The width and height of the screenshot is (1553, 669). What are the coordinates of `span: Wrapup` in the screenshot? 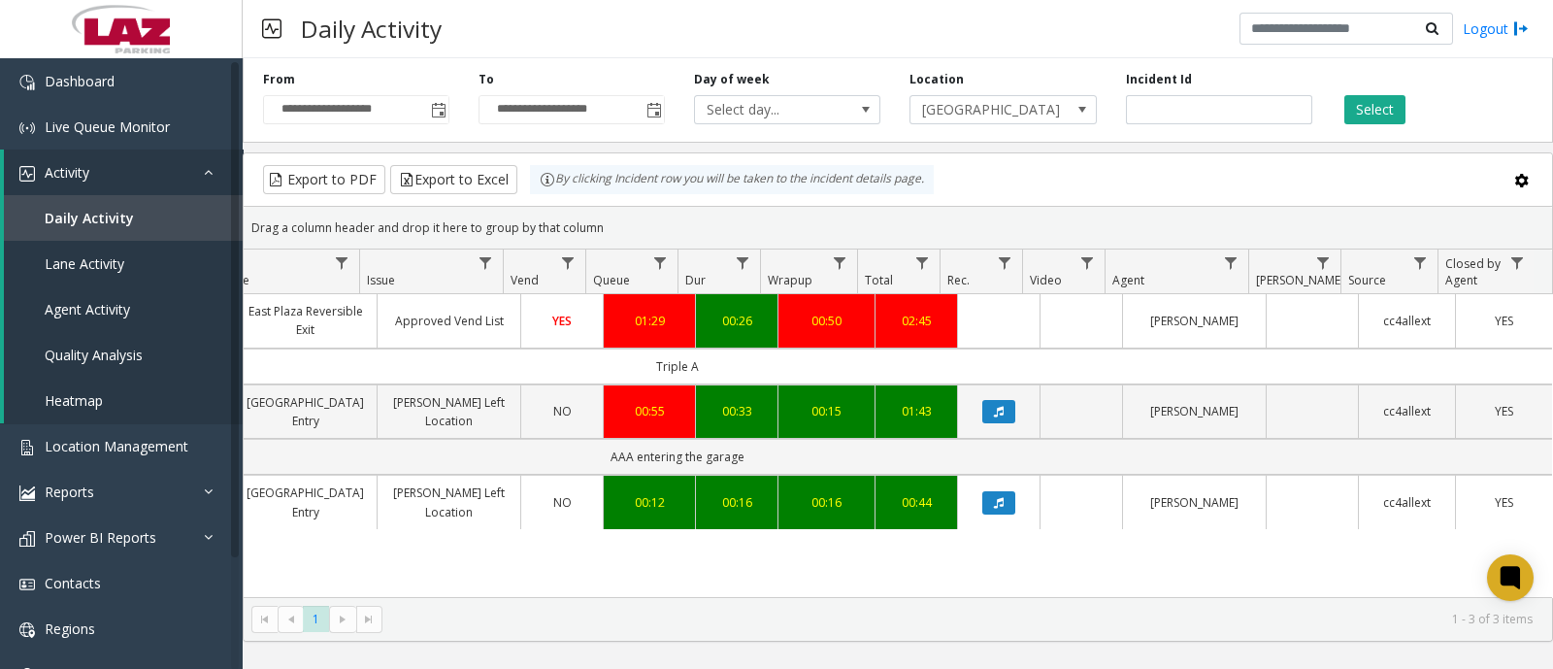 It's located at (790, 280).